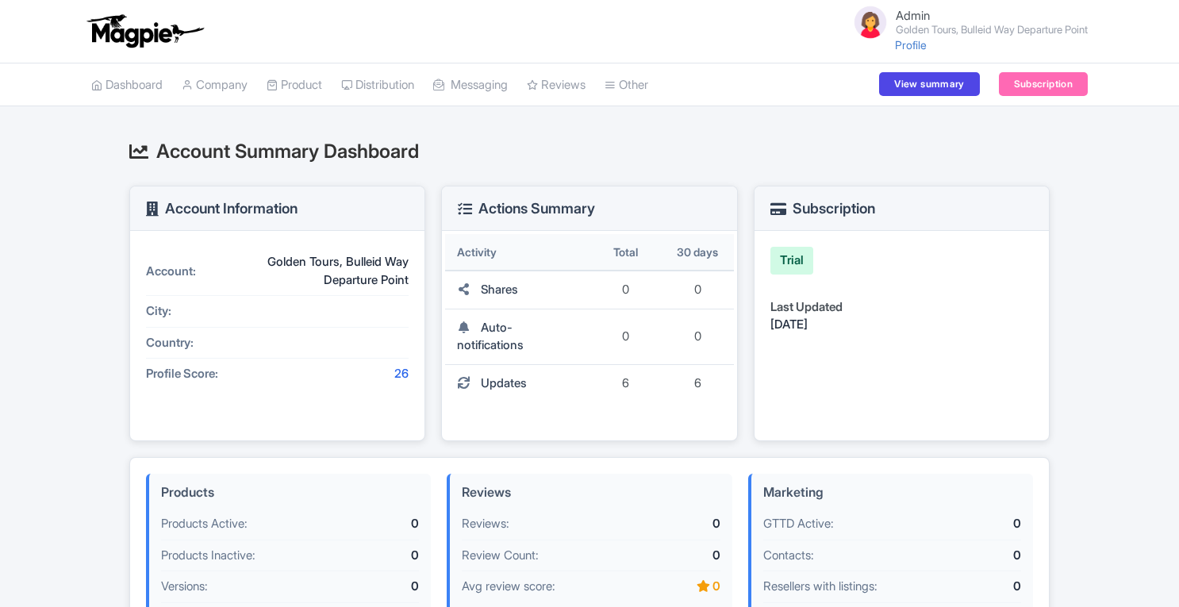 The width and height of the screenshot is (1179, 607). Describe the element at coordinates (545, 586) in the screenshot. I see `div: Avg review score:` at that location.